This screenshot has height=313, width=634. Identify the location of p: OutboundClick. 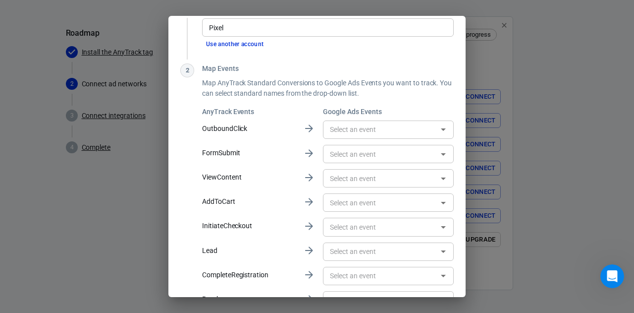
(249, 128).